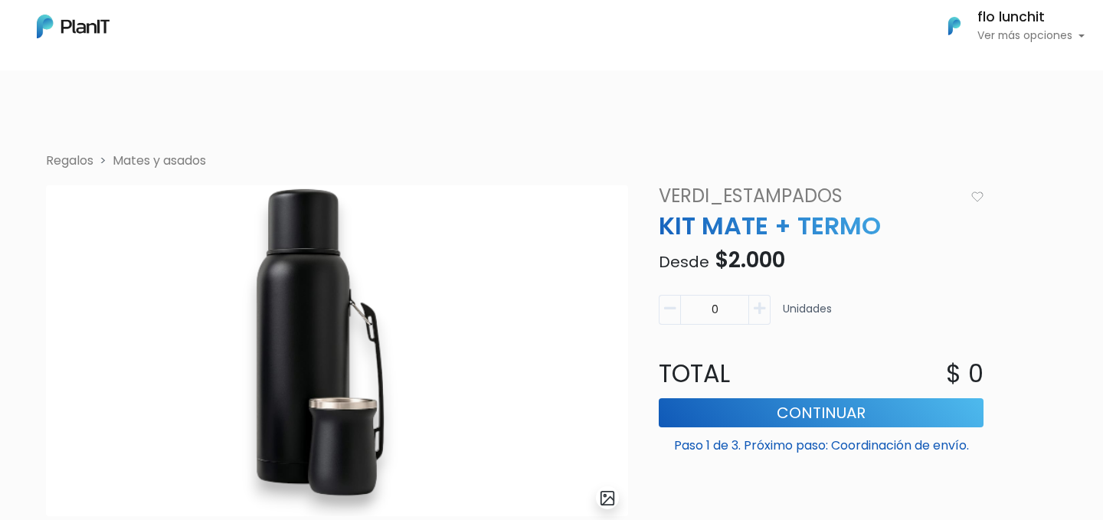 This screenshot has width=1103, height=520. Describe the element at coordinates (159, 160) in the screenshot. I see `a: Mates y asados` at that location.